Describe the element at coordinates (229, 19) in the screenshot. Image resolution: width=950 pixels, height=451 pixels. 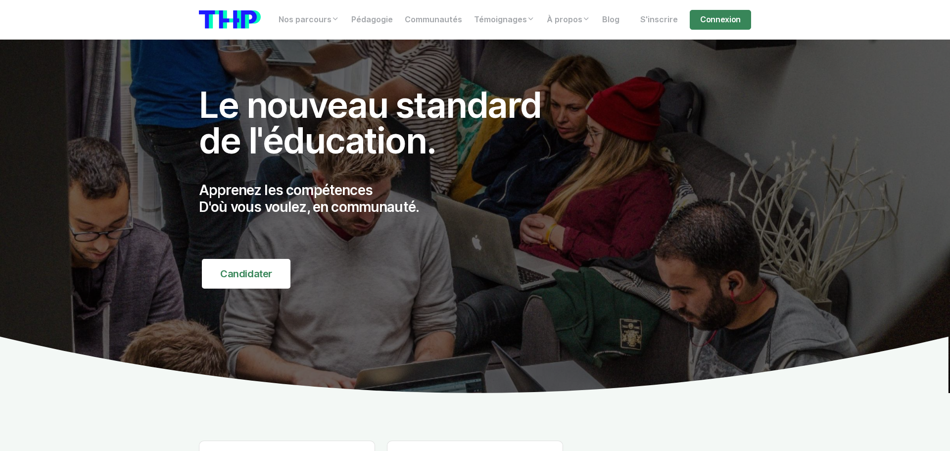
I see `img: logo` at that location.